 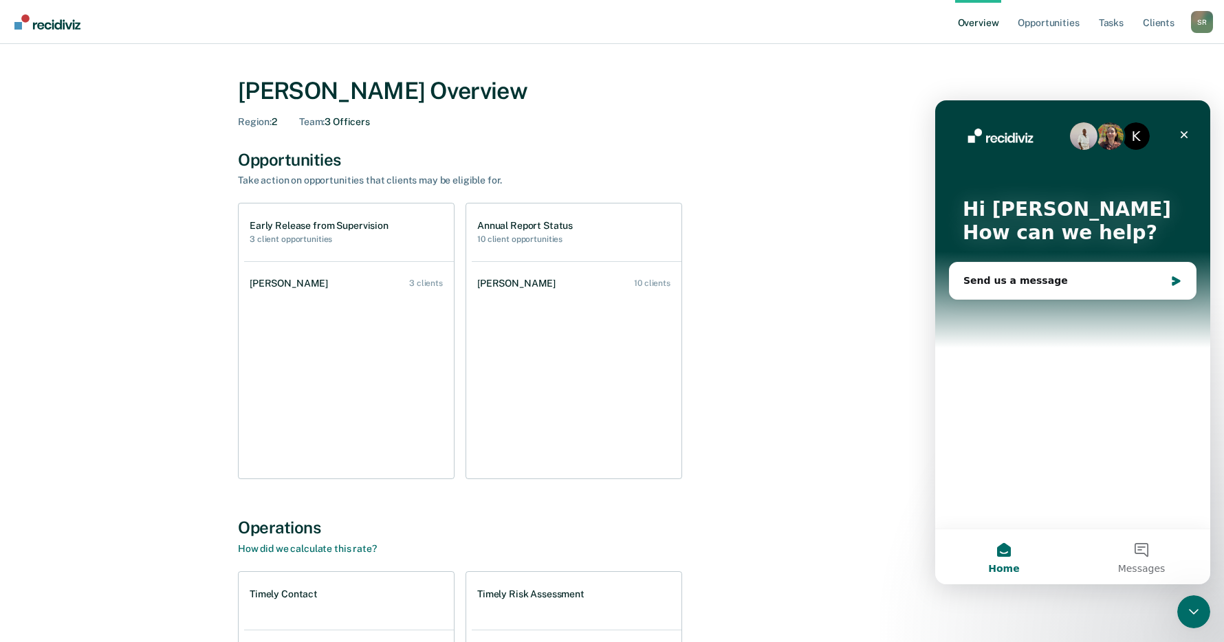 What do you see at coordinates (257, 122) in the screenshot?
I see `div: 2` at bounding box center [257, 122].